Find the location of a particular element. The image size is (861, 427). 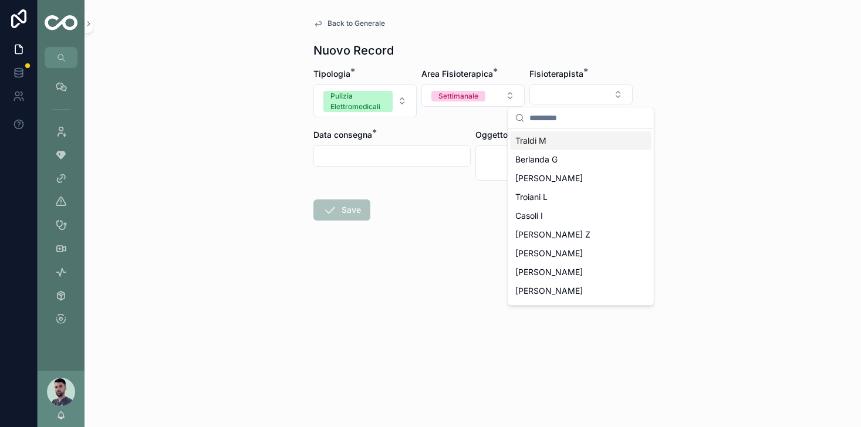

div: scrollable content is located at coordinates (61, 207).